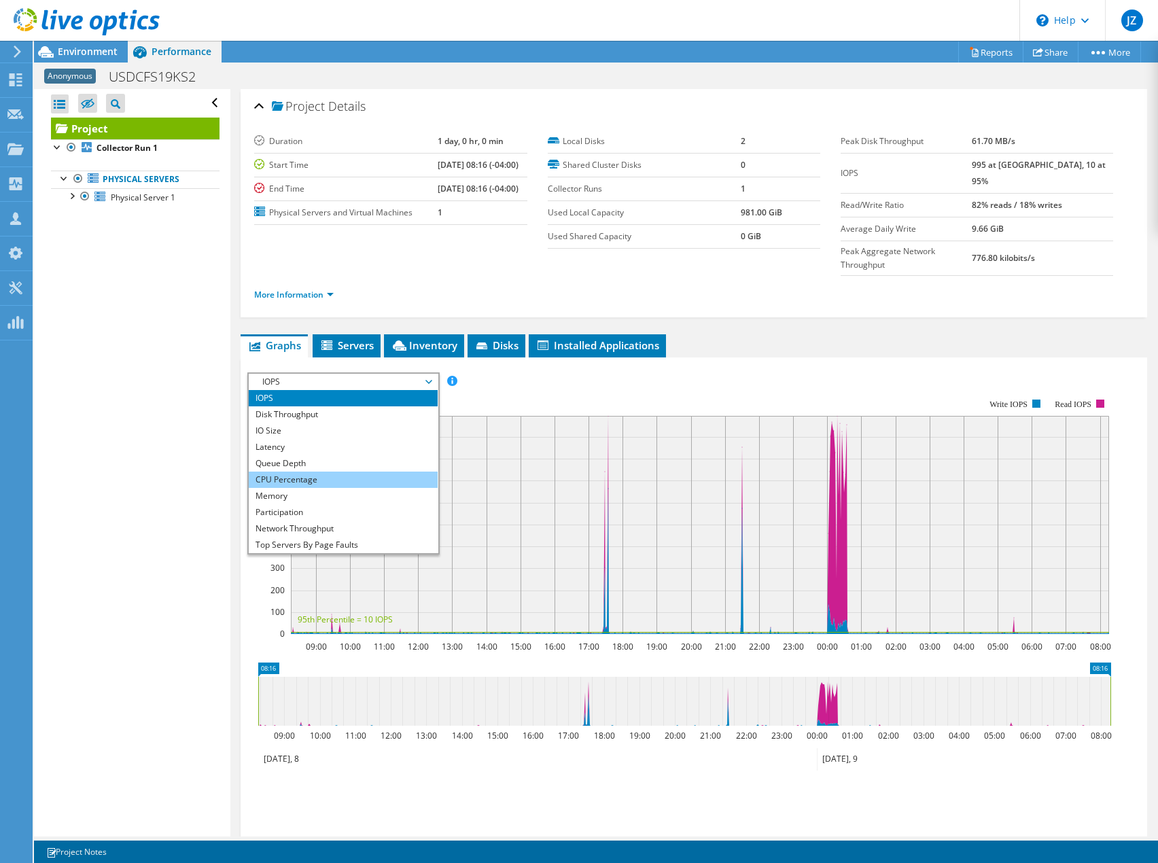 The width and height of the screenshot is (1158, 863). I want to click on label: Peak Disk Throughput, so click(906, 141).